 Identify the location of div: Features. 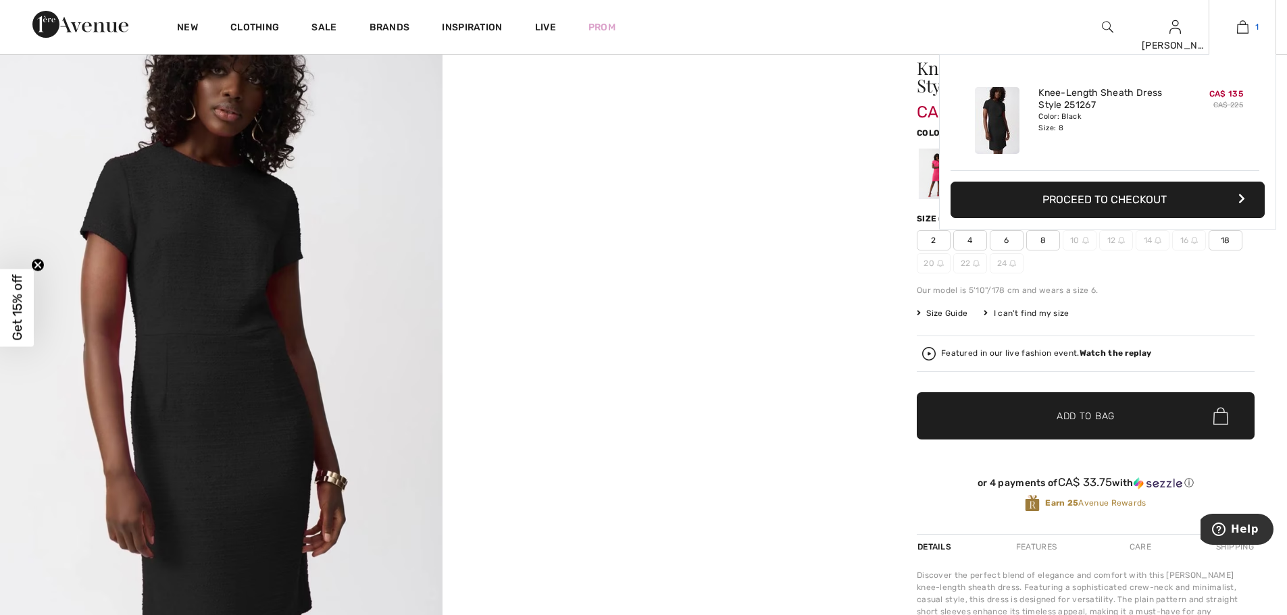
(1036, 547).